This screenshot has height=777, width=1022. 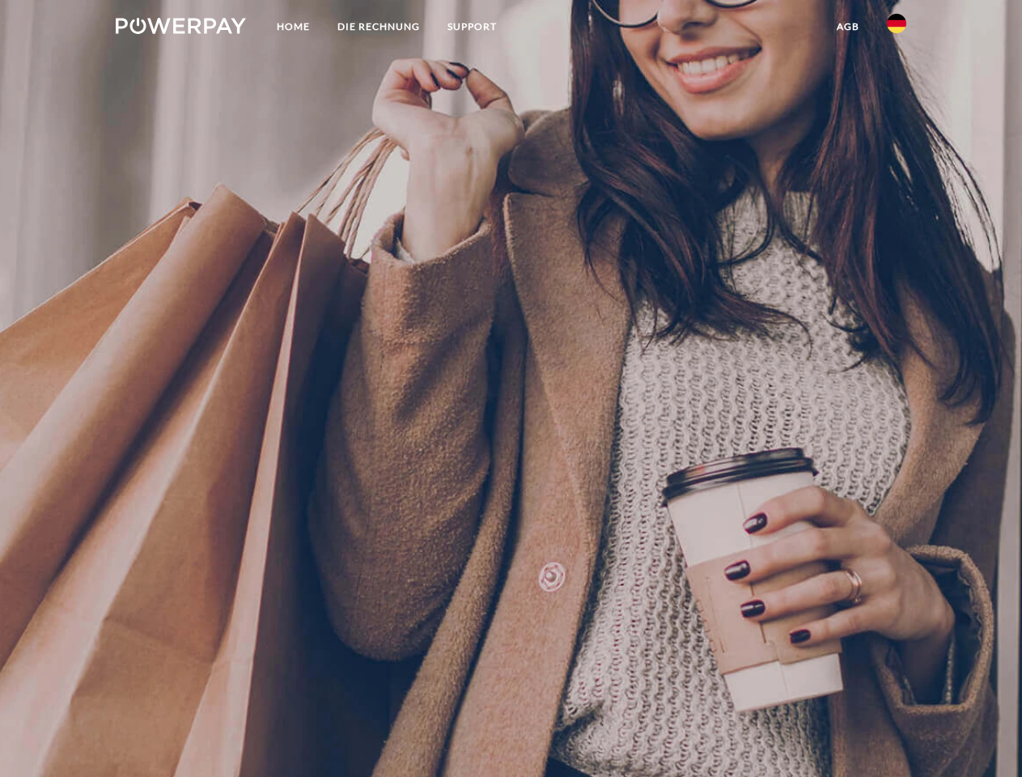 I want to click on a: agb, so click(x=848, y=27).